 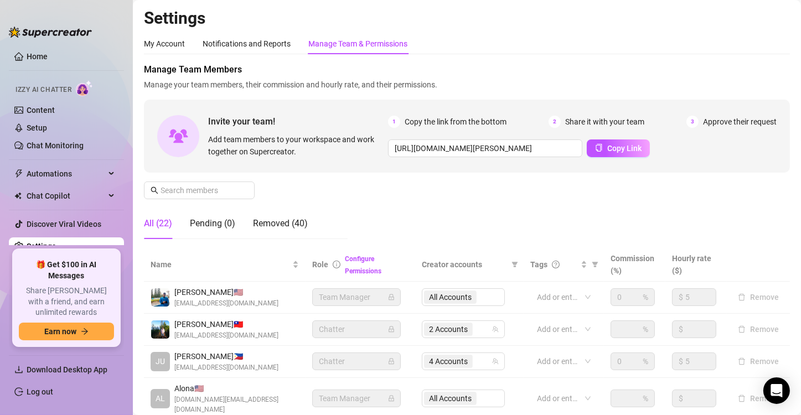 I want to click on img: logo-BBDzfeDw.svg, so click(x=50, y=32).